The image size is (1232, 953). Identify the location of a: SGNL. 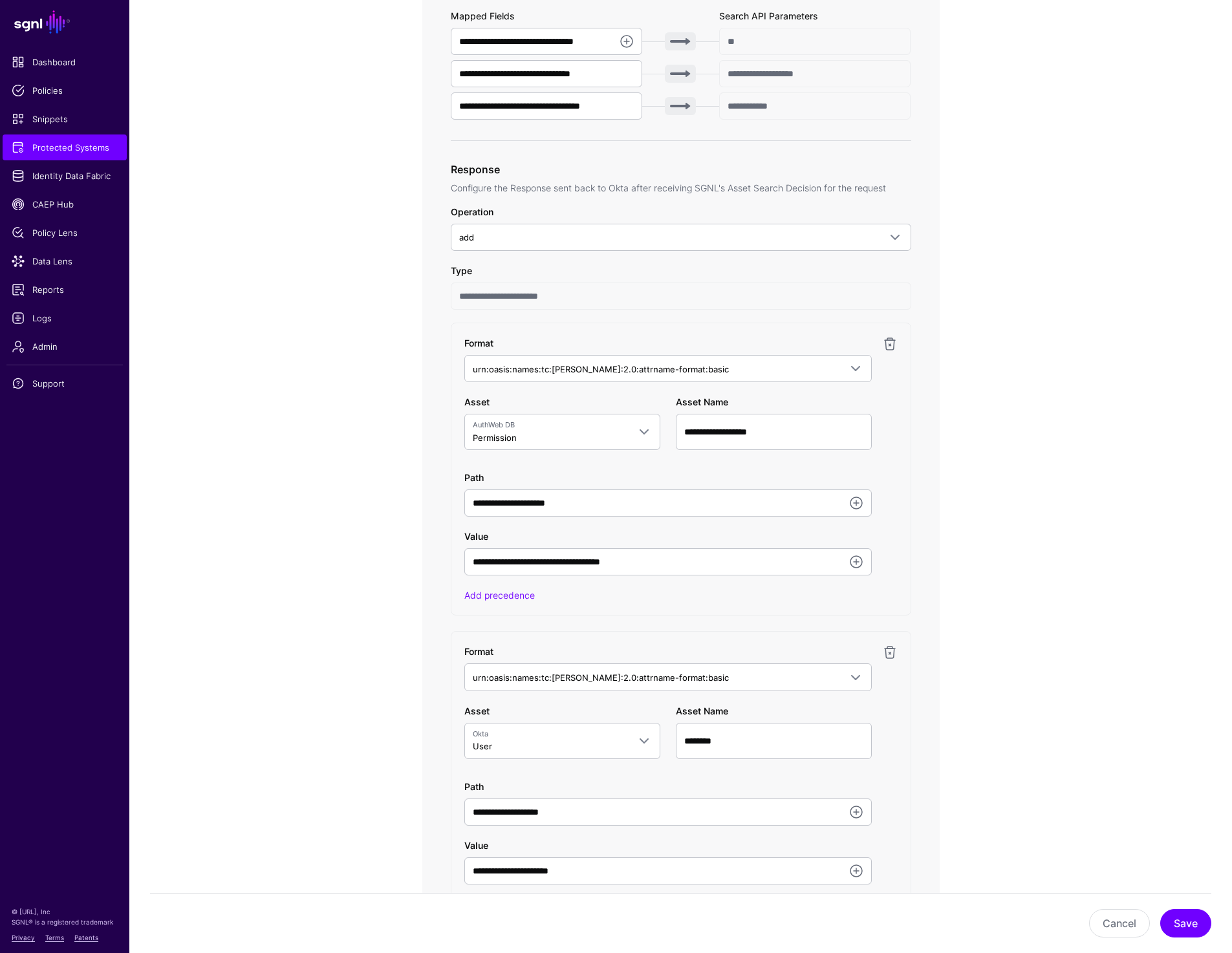
(65, 22).